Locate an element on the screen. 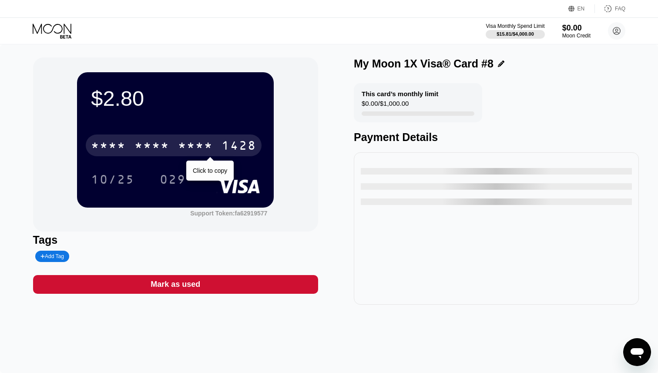 The width and height of the screenshot is (658, 373). div: $0.00Moon Credit is located at coordinates (576, 31).